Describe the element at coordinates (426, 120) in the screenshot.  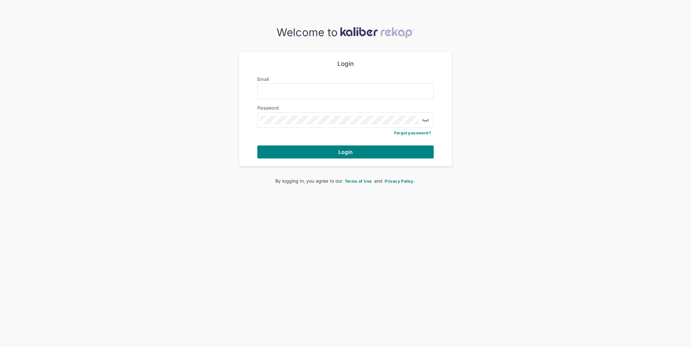
I see `img: eye-closed.fa43b6e4.svg` at that location.